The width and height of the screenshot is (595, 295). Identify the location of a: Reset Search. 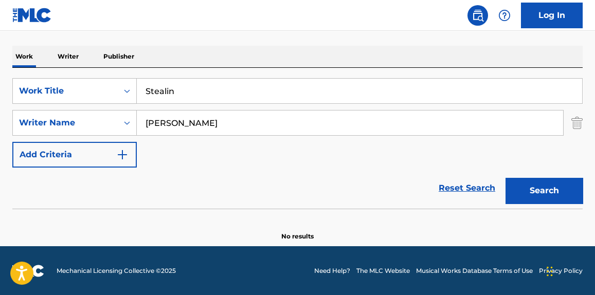
(467, 188).